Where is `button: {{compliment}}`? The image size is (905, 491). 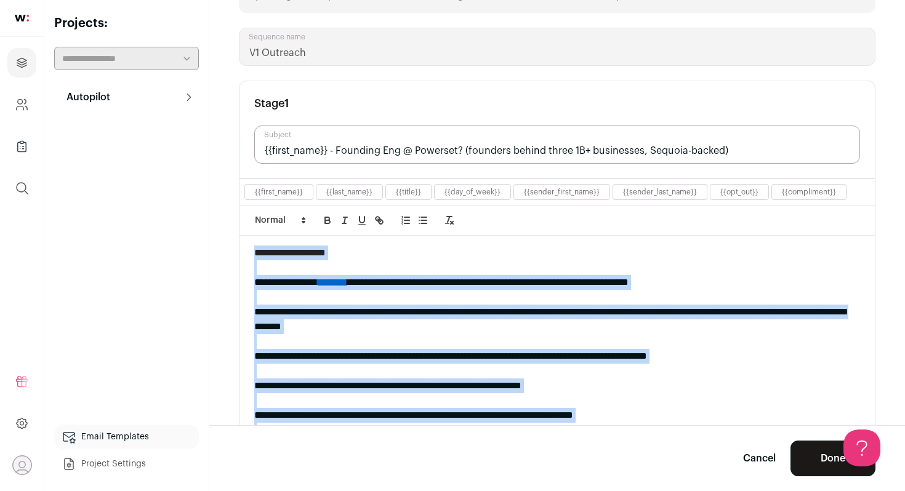
button: {{compliment}} is located at coordinates (809, 192).